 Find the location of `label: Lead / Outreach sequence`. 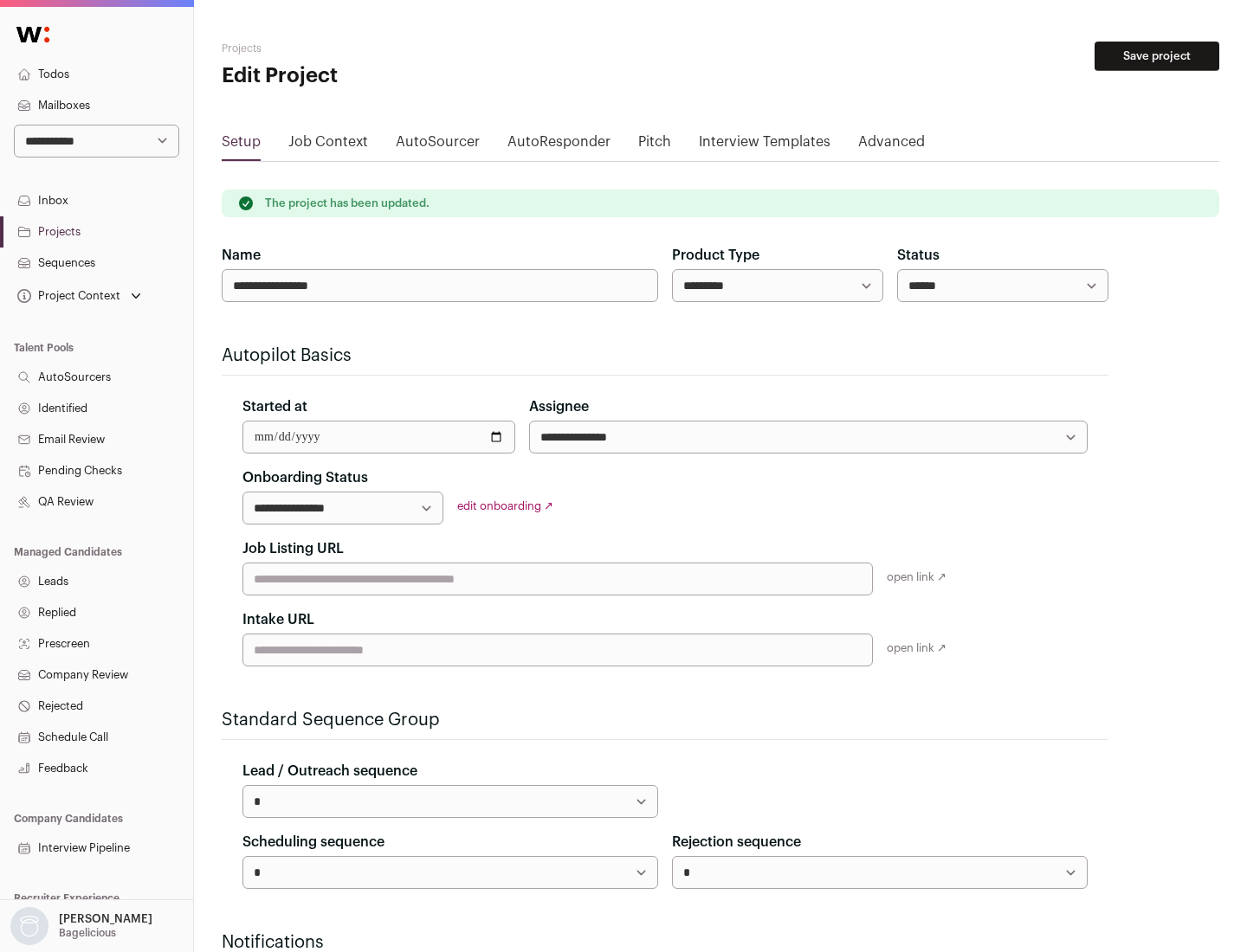

label: Lead / Outreach sequence is located at coordinates (330, 772).